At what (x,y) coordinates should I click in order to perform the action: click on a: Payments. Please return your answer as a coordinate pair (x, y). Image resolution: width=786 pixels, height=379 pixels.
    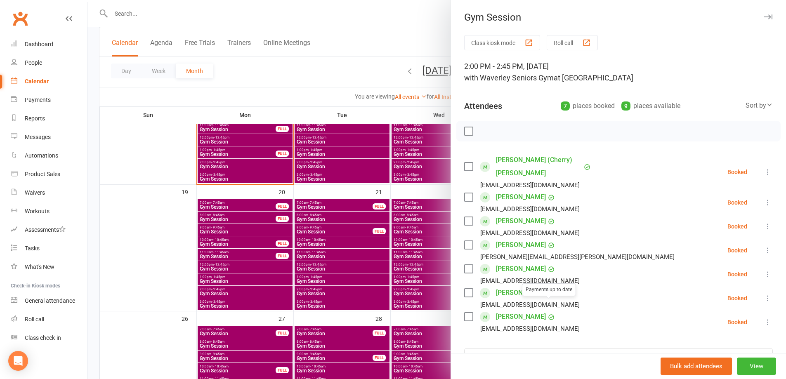
    Looking at the image, I should click on (49, 100).